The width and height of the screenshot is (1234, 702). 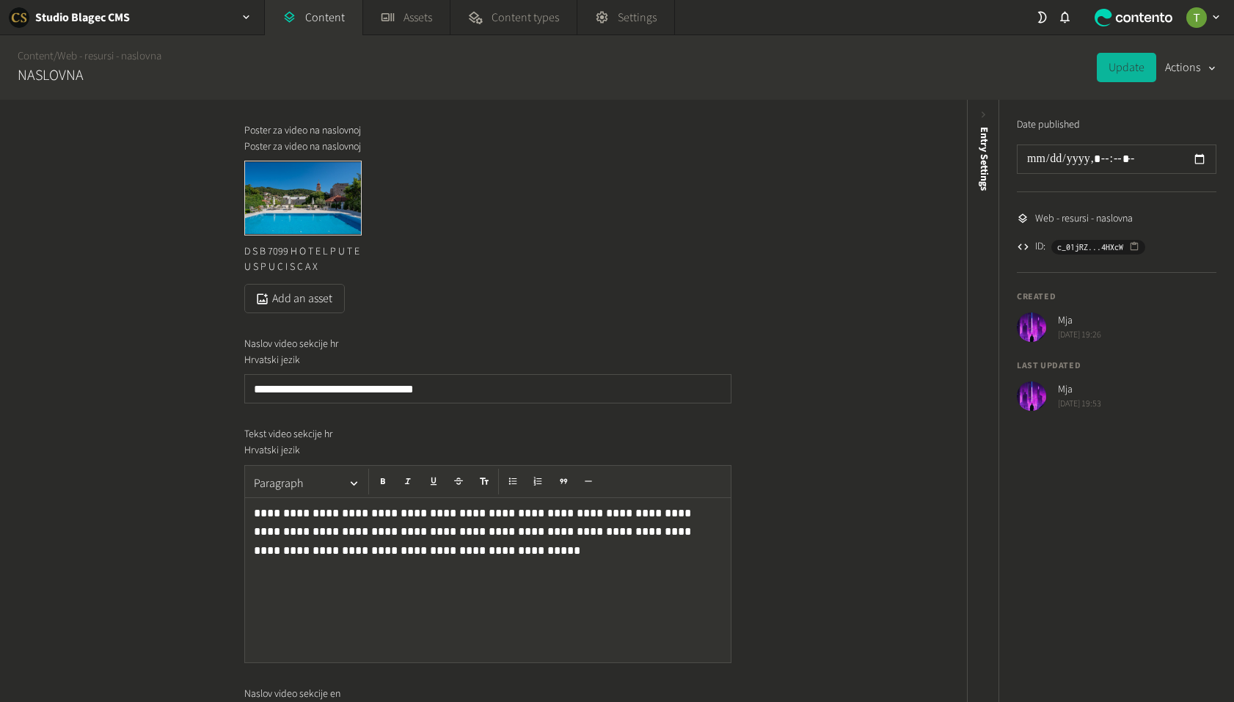 What do you see at coordinates (288, 434) in the screenshot?
I see `span: Tekst video sekcije hr` at bounding box center [288, 434].